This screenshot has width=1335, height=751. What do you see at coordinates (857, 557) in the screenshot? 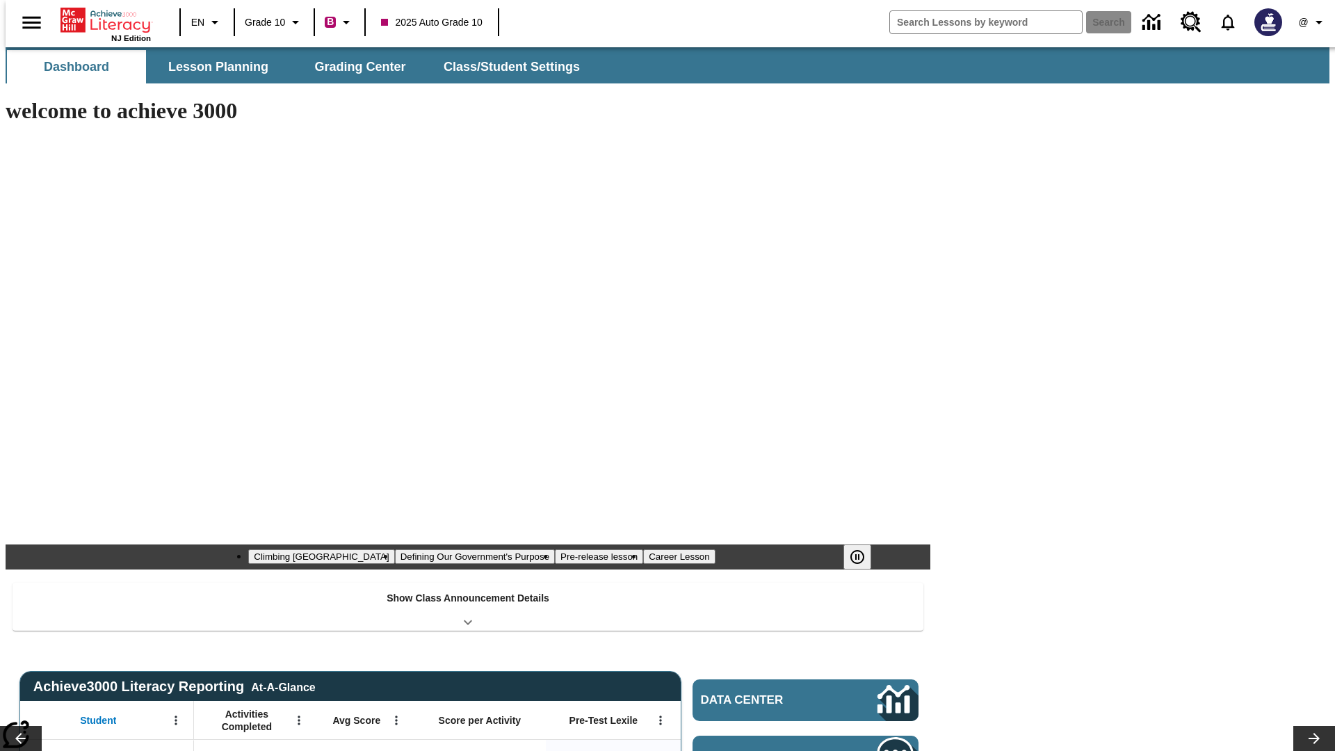
I see `button: Pause` at bounding box center [857, 557].